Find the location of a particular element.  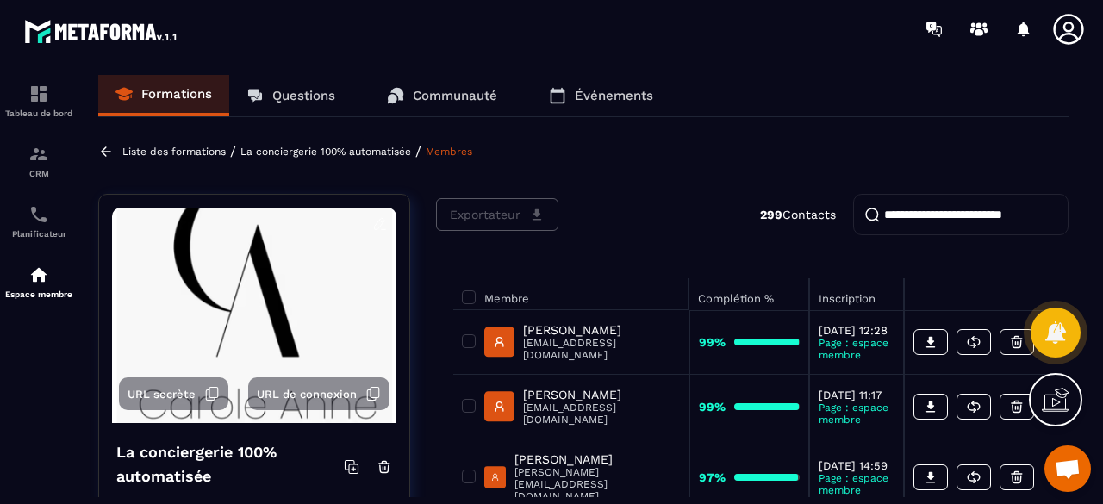

a: La conciergerie 100% automatisée is located at coordinates (326, 152).